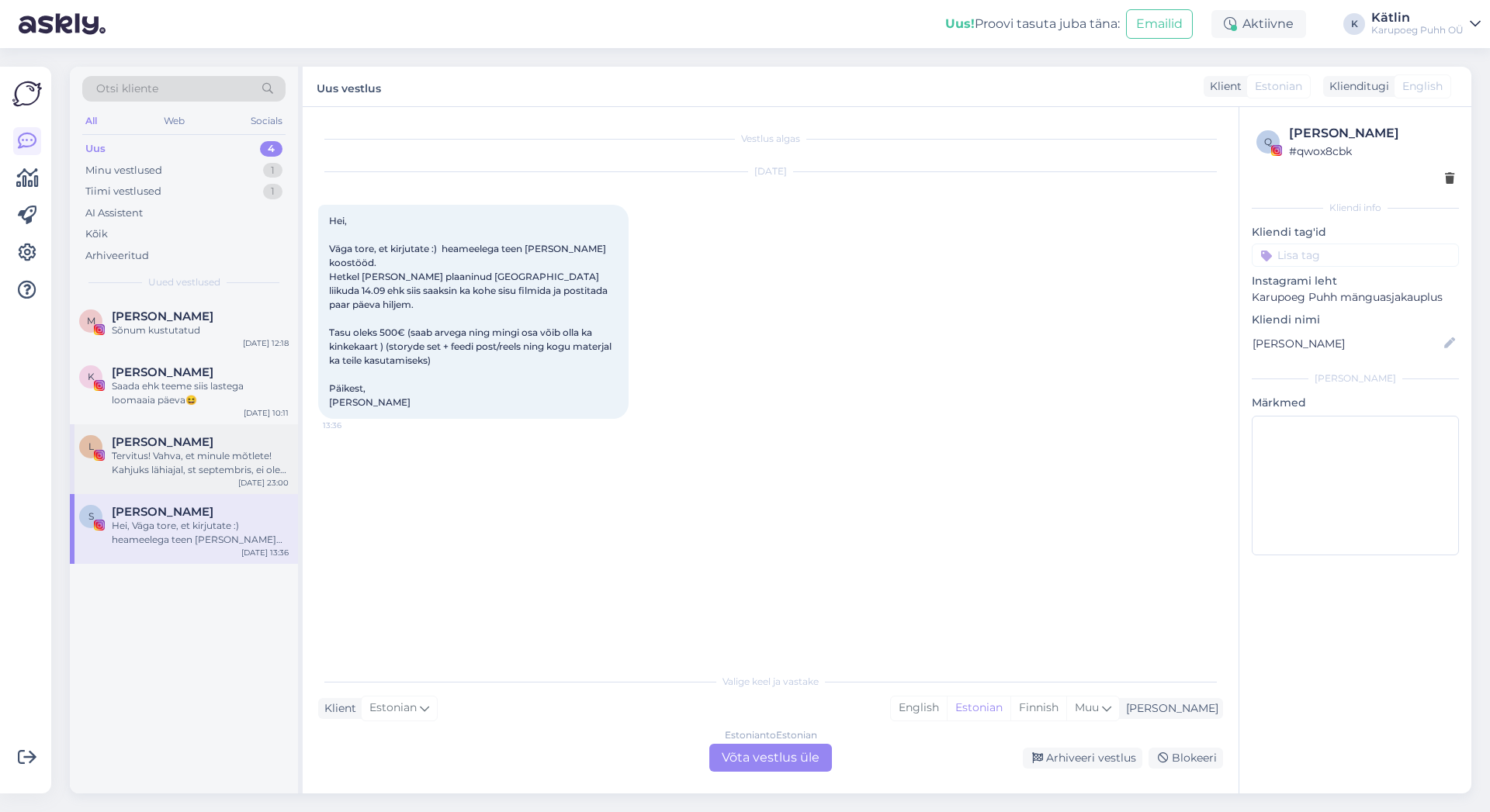  What do you see at coordinates (1259, 24) in the screenshot?
I see `div: Aktiivne` at bounding box center [1259, 24].